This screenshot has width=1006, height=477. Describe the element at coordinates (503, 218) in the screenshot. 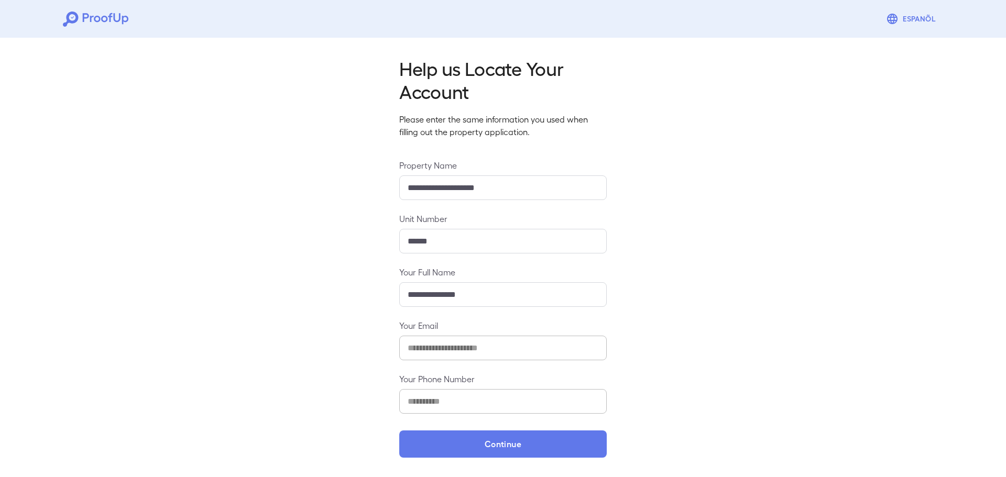

I see `label: Unit Number` at that location.